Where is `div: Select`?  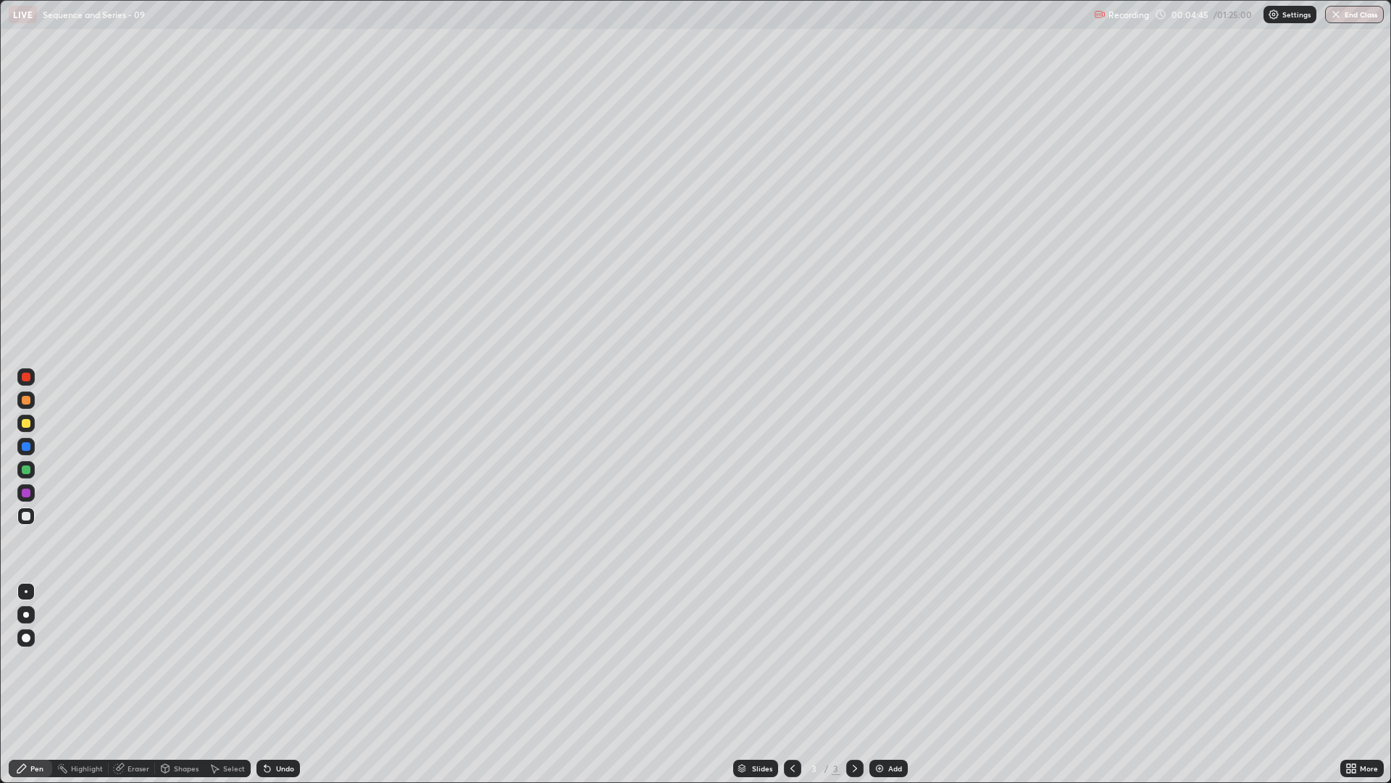 div: Select is located at coordinates (234, 768).